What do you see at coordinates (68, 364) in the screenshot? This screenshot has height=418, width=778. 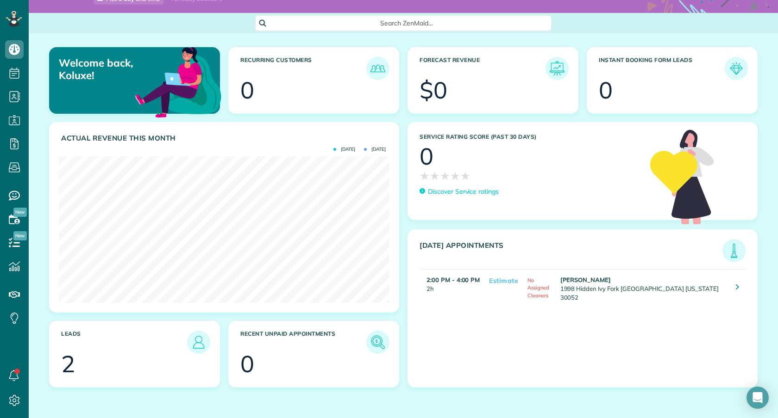 I see `div: 2` at bounding box center [68, 364].